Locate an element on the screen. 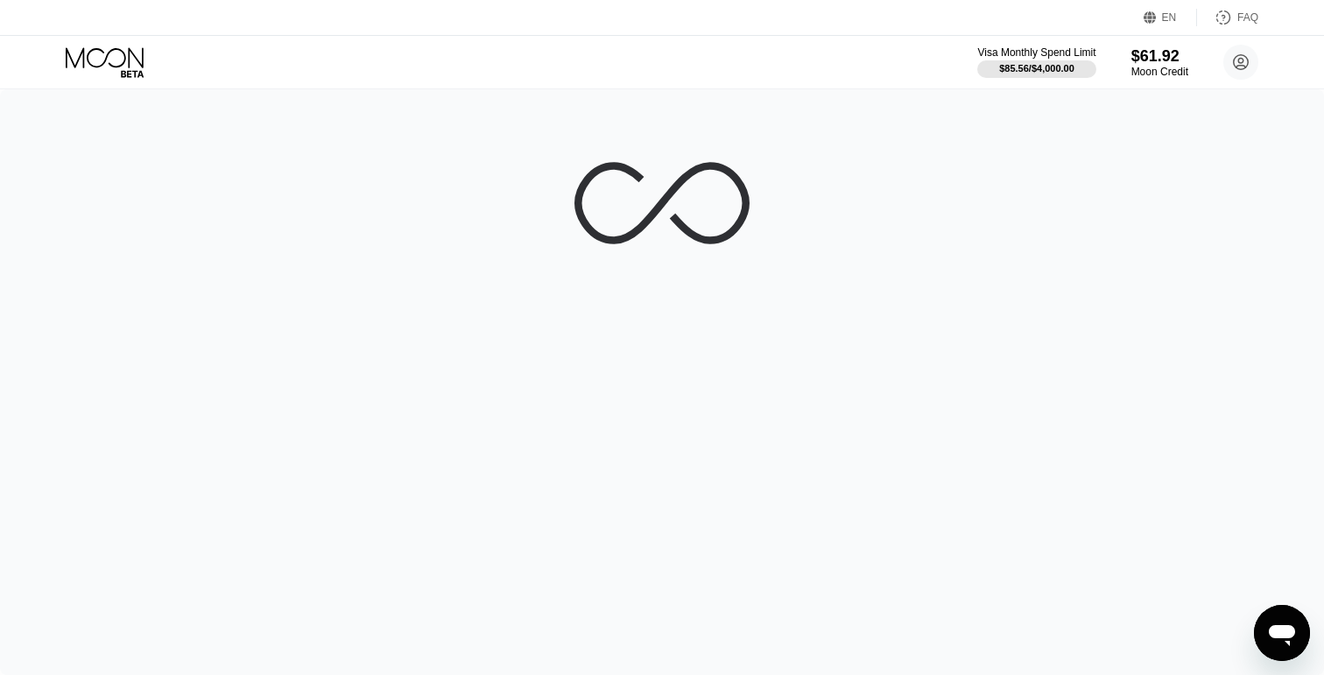 This screenshot has width=1324, height=675. div: Moon Credit is located at coordinates (1159, 72).